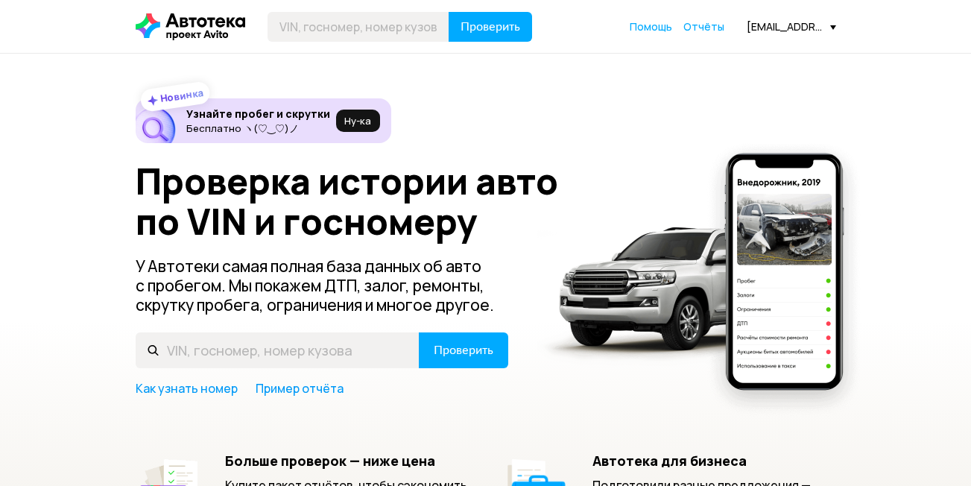 The width and height of the screenshot is (971, 486). What do you see at coordinates (186, 388) in the screenshot?
I see `a: Как узнать номер` at bounding box center [186, 388].